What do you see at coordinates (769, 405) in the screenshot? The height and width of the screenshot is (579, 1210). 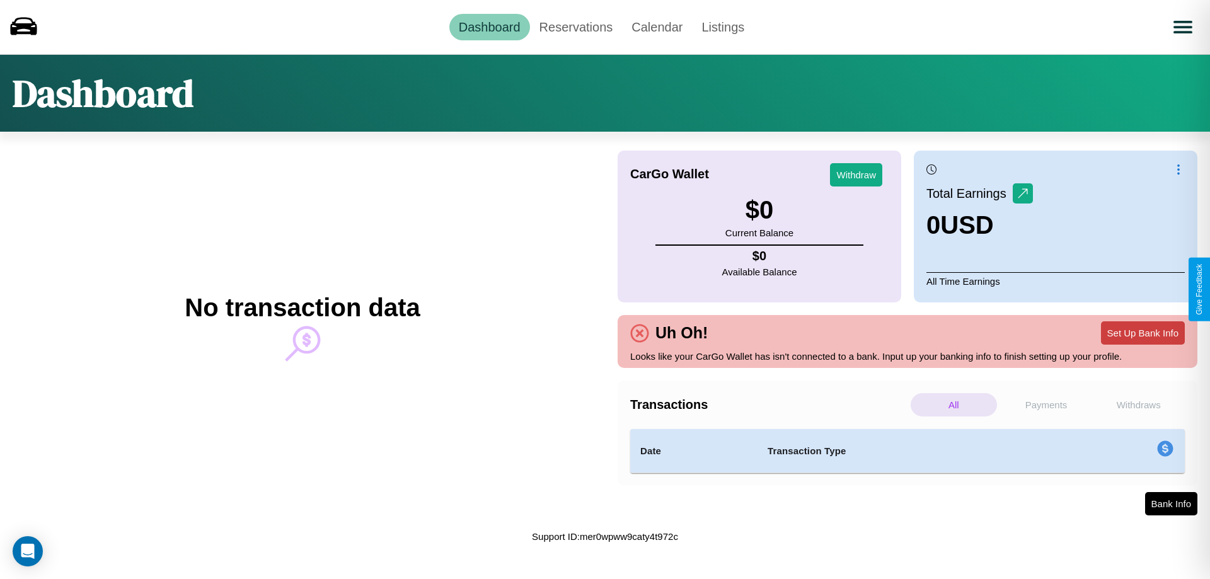 I see `h4: Transactions` at bounding box center [769, 405].